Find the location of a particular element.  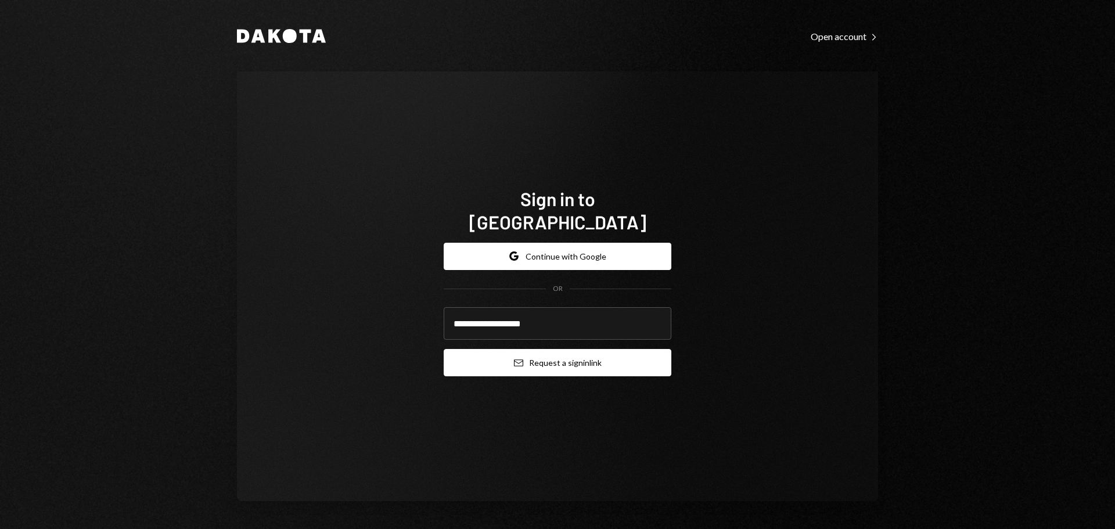

div: Open account is located at coordinates (844, 37).